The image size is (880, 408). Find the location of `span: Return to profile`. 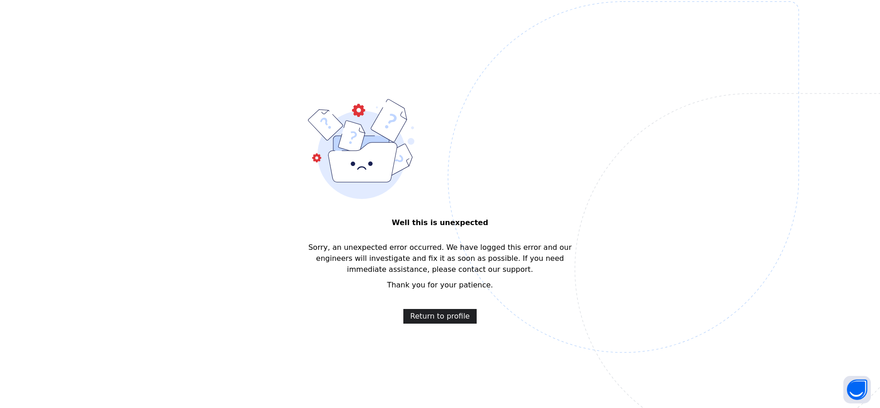

span: Return to profile is located at coordinates (440, 316).